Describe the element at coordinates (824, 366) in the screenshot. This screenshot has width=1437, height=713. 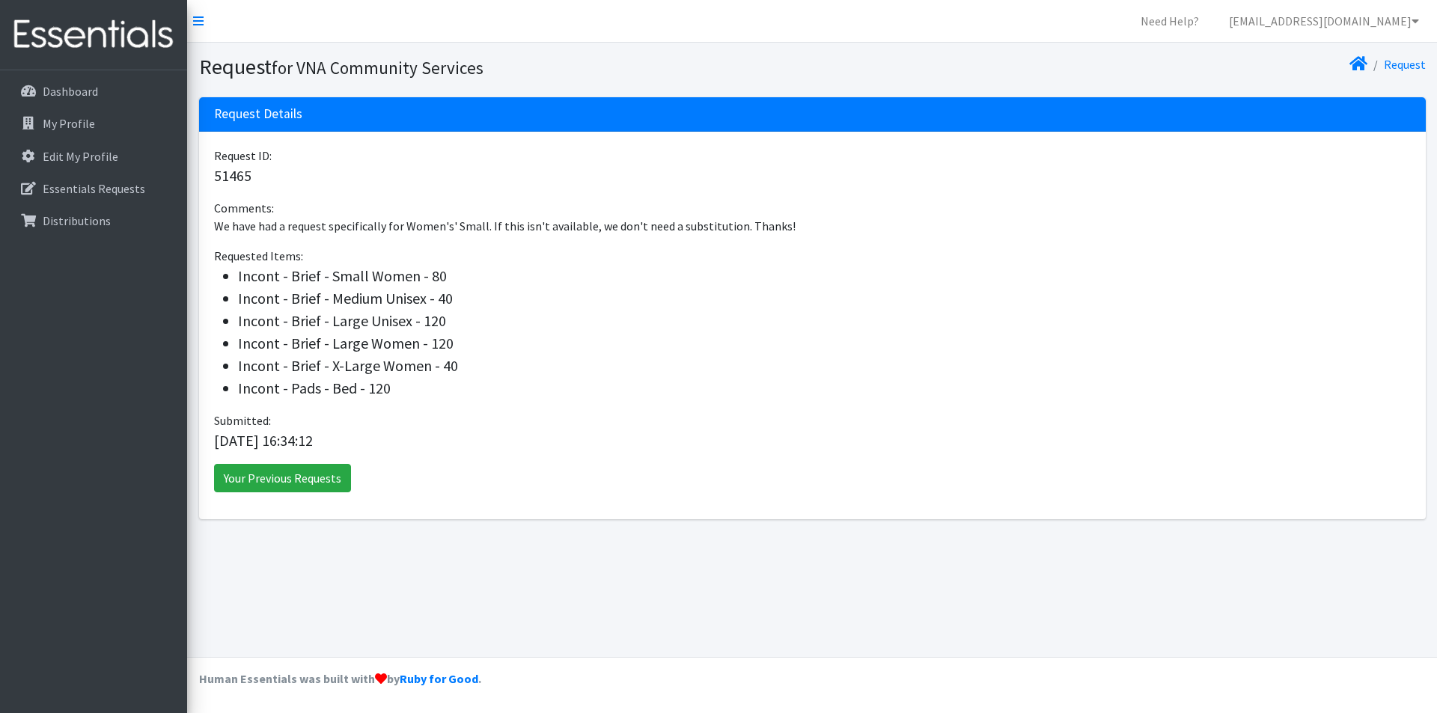
I see `li: Incont - Brief - X-Large Women - 40` at that location.